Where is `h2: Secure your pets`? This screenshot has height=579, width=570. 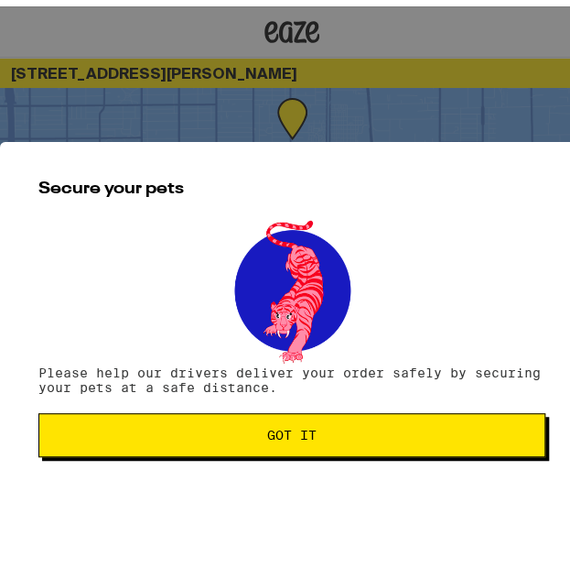
h2: Secure your pets is located at coordinates (292, 182).